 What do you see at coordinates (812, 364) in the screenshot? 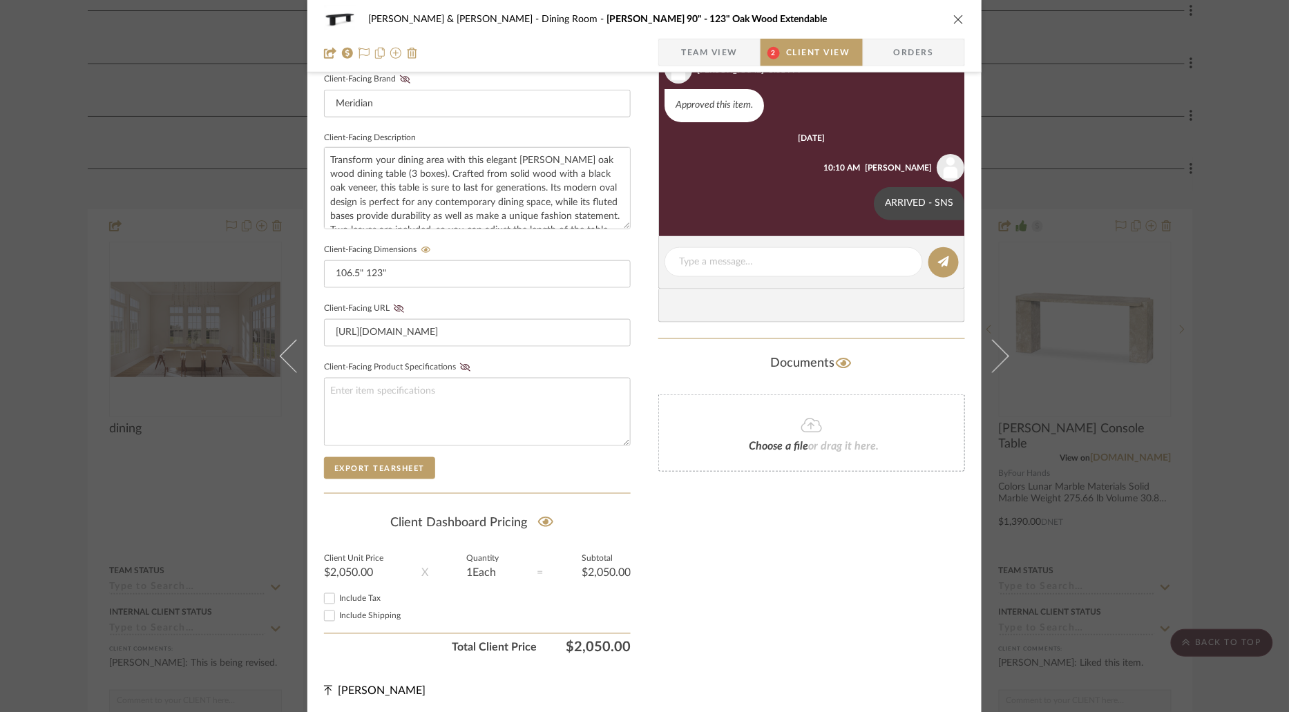
I see `div: Documents` at bounding box center [812, 364].